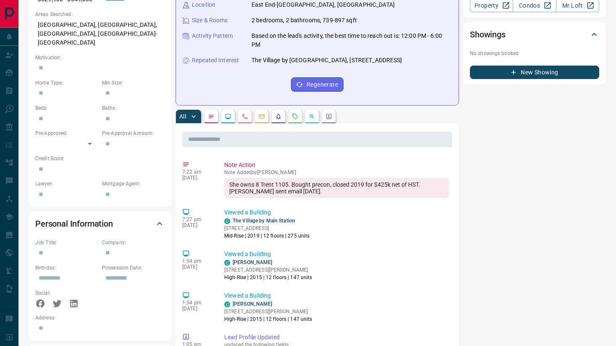 The height and width of the screenshot is (346, 616). Describe the element at coordinates (210, 20) in the screenshot. I see `p: Size & Rooms` at that location.